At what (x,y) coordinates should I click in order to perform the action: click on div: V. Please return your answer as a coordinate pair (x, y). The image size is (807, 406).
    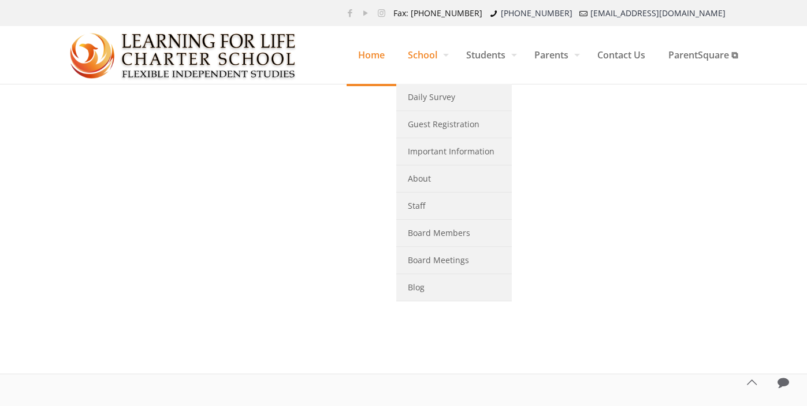
    Looking at the image, I should click on (49, 328).